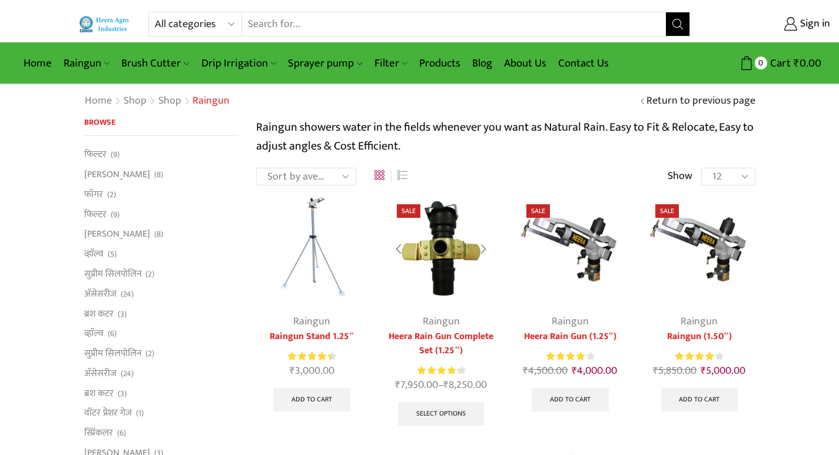 This screenshot has width=839, height=455. What do you see at coordinates (440, 63) in the screenshot?
I see `a: Products` at bounding box center [440, 63].